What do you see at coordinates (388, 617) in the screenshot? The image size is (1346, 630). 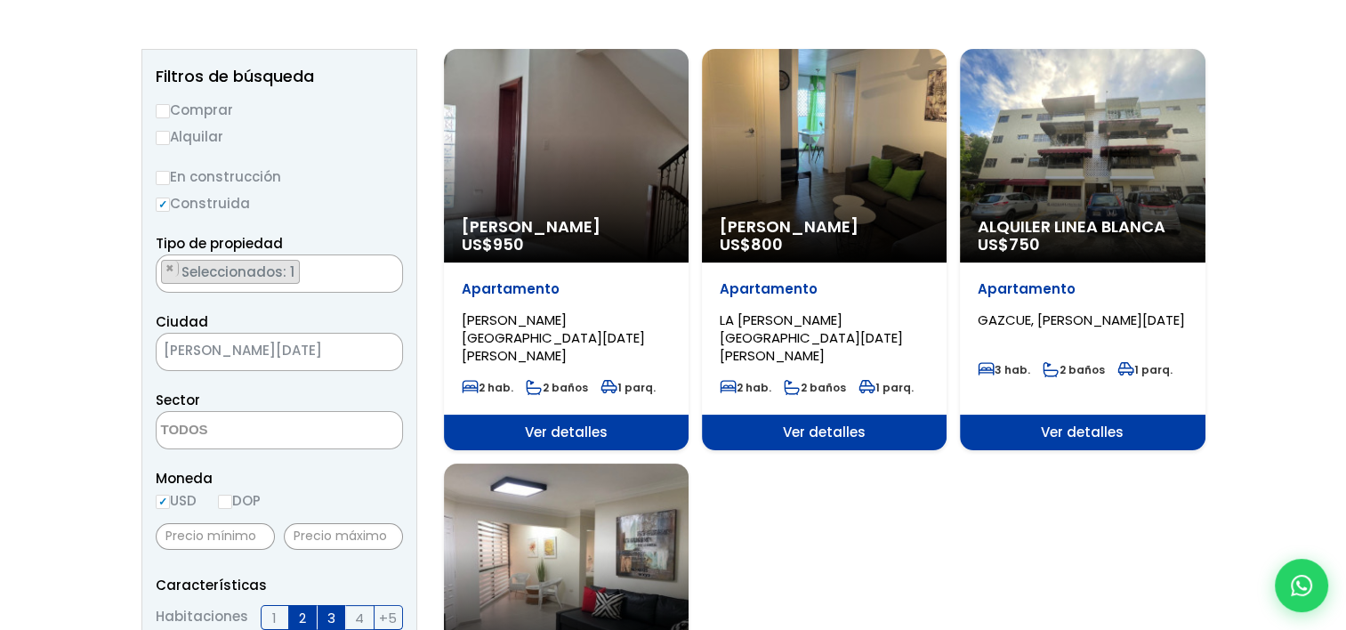 I see `span: +5` at bounding box center [388, 617].